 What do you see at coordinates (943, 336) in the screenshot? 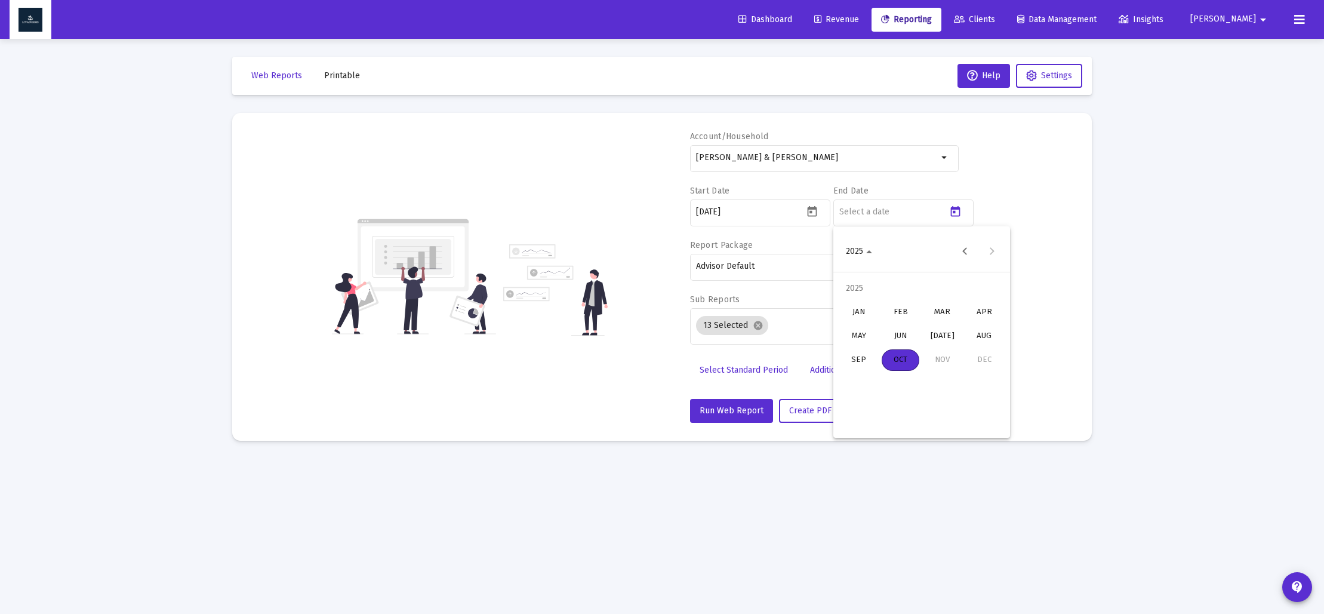
I see `button: 2025-07-01` at bounding box center [943, 336].